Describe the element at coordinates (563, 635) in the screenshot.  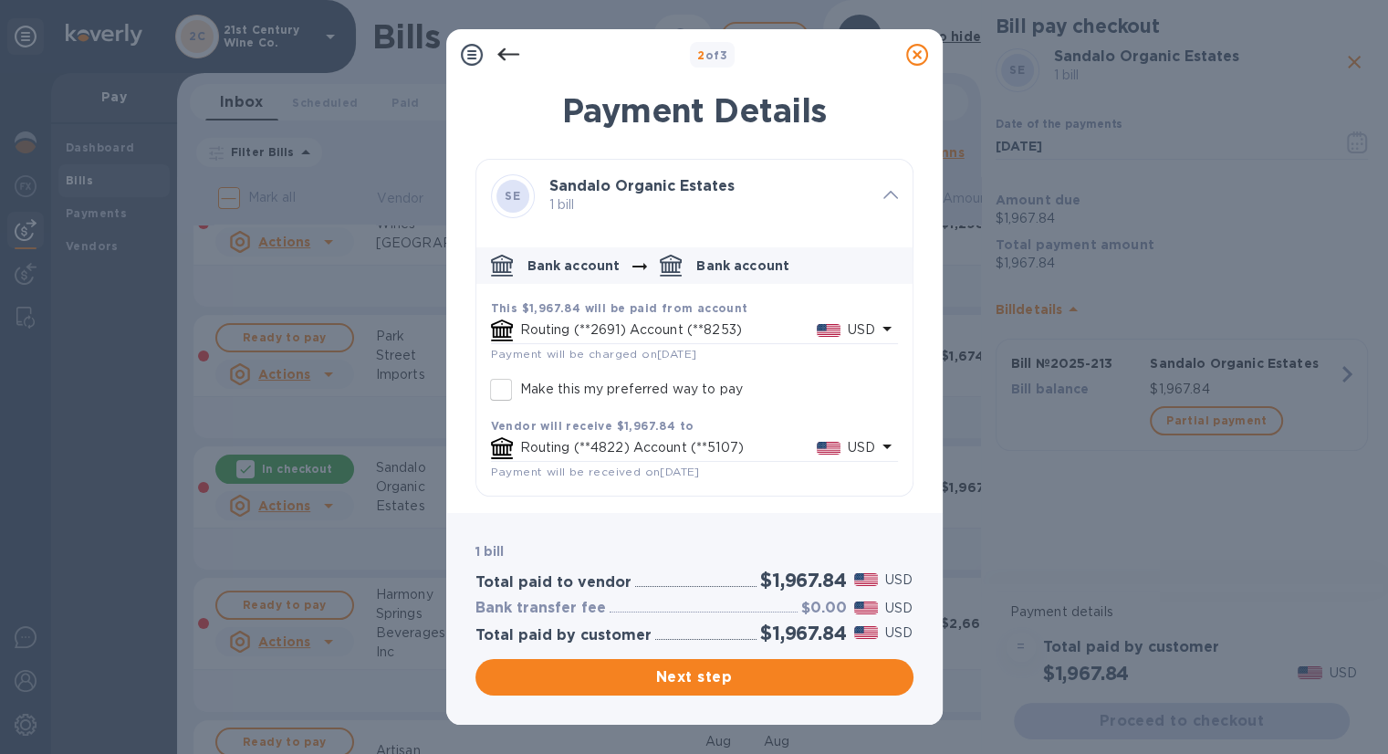
I see `h3: Total paid by customer` at that location.